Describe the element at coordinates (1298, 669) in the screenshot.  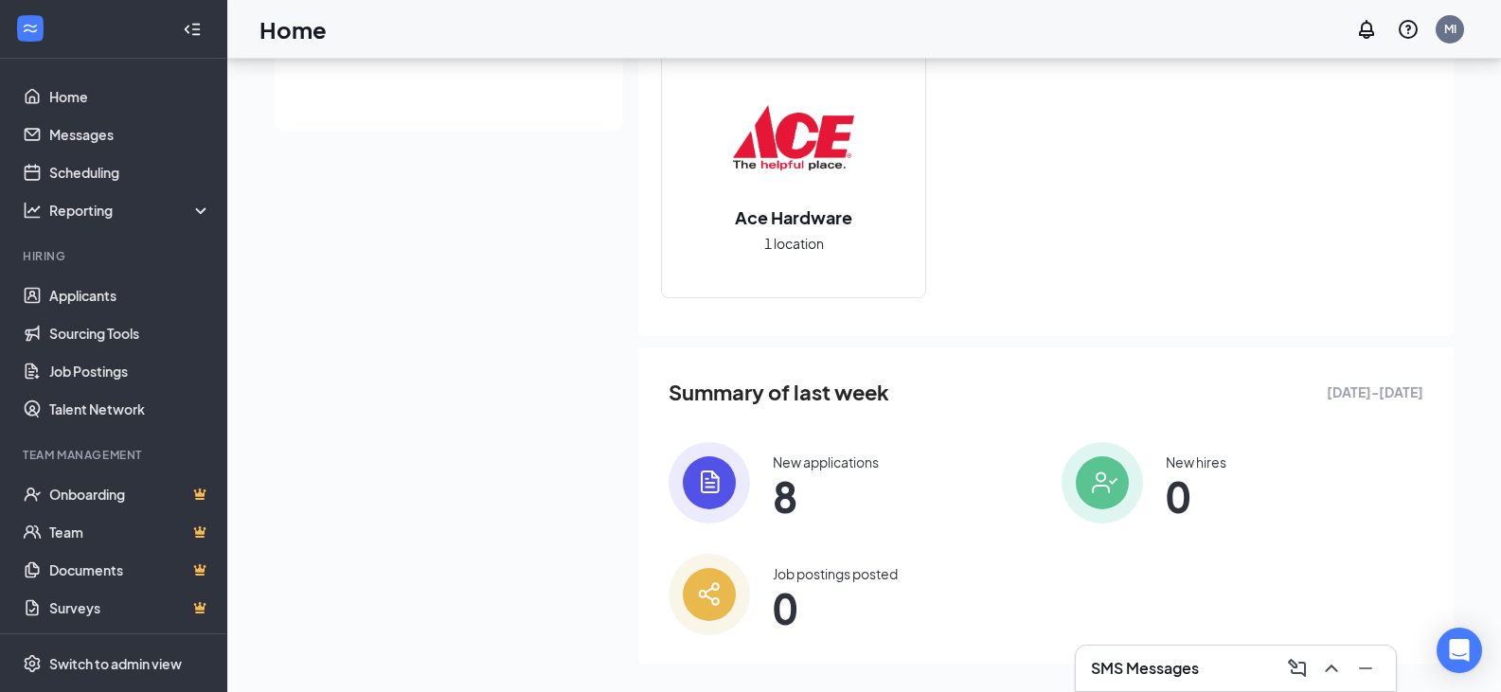
I see `svg: ComposeMessage` at that location.